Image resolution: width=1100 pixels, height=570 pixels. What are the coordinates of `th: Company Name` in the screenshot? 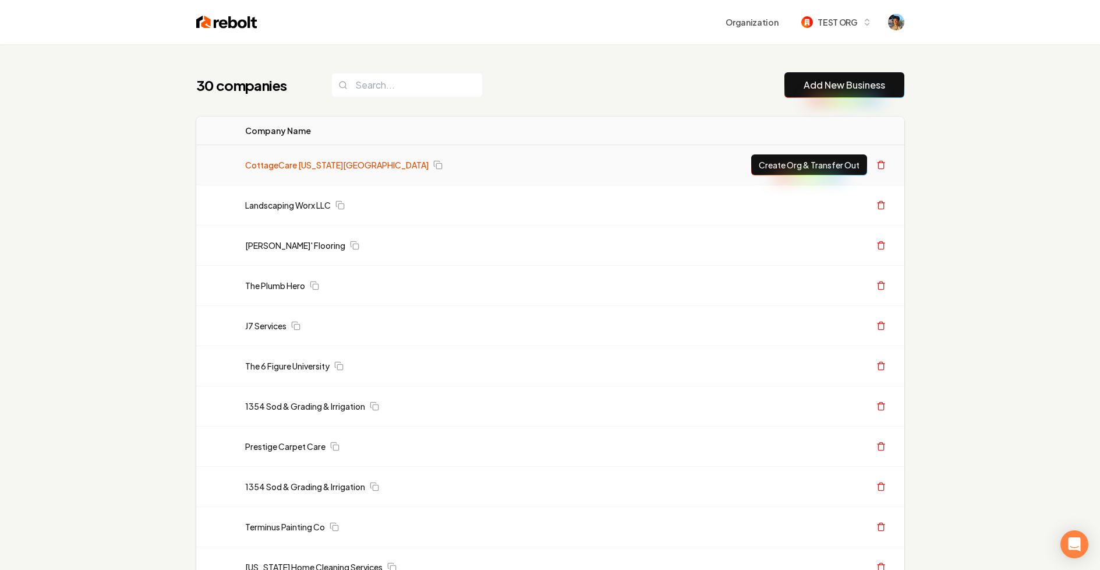 It's located at (430, 130).